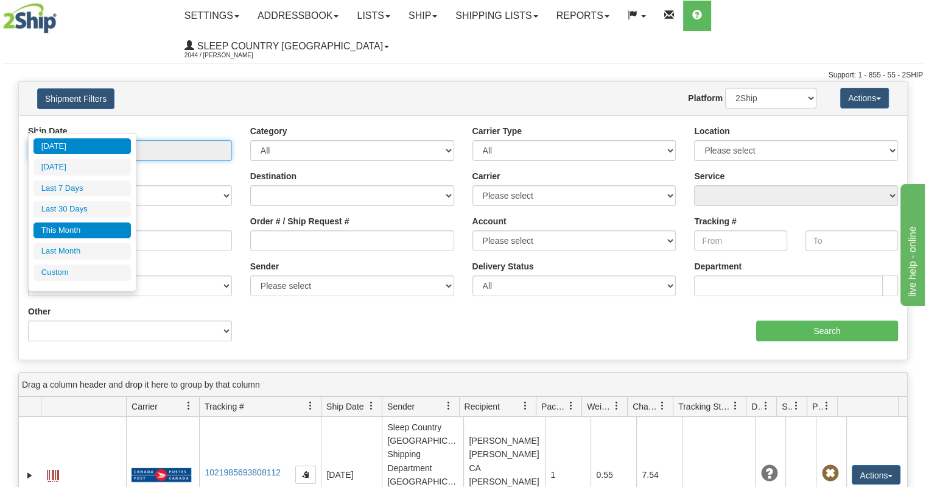 The width and height of the screenshot is (926, 487). What do you see at coordinates (718, 266) in the screenshot?
I see `label: Department` at bounding box center [718, 266].